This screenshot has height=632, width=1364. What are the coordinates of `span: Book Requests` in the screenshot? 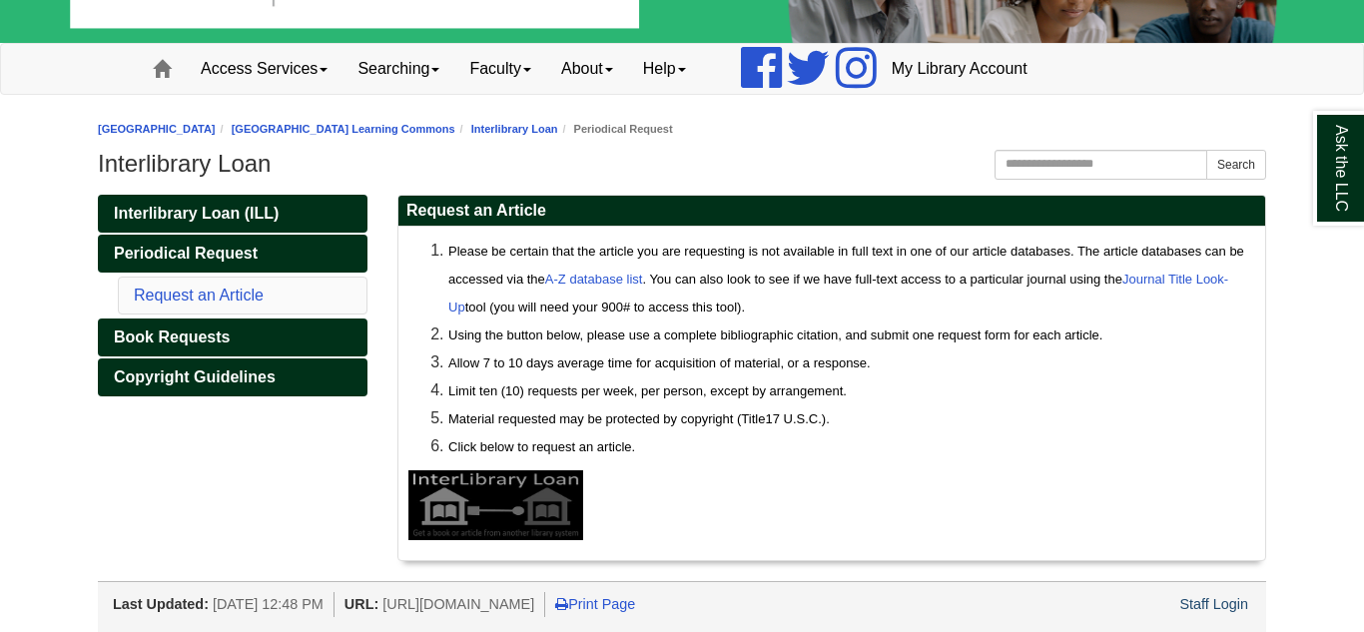 It's located at (172, 337).